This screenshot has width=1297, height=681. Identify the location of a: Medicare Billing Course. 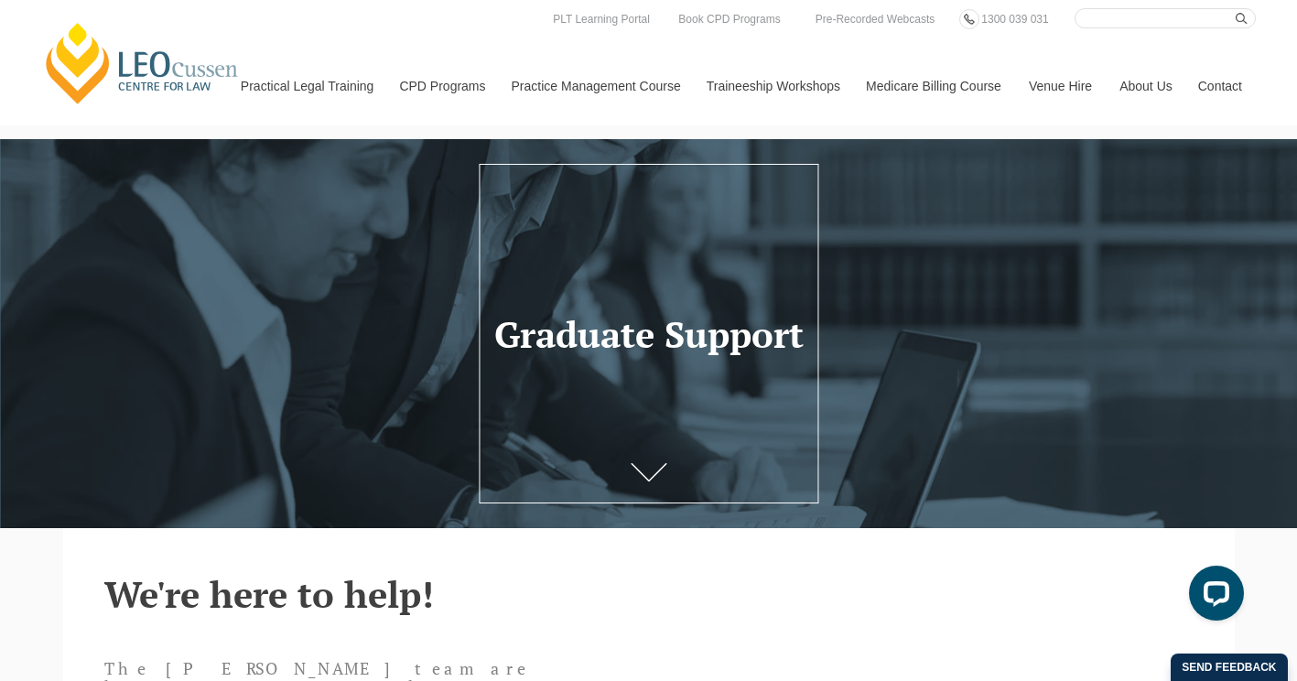
(934, 86).